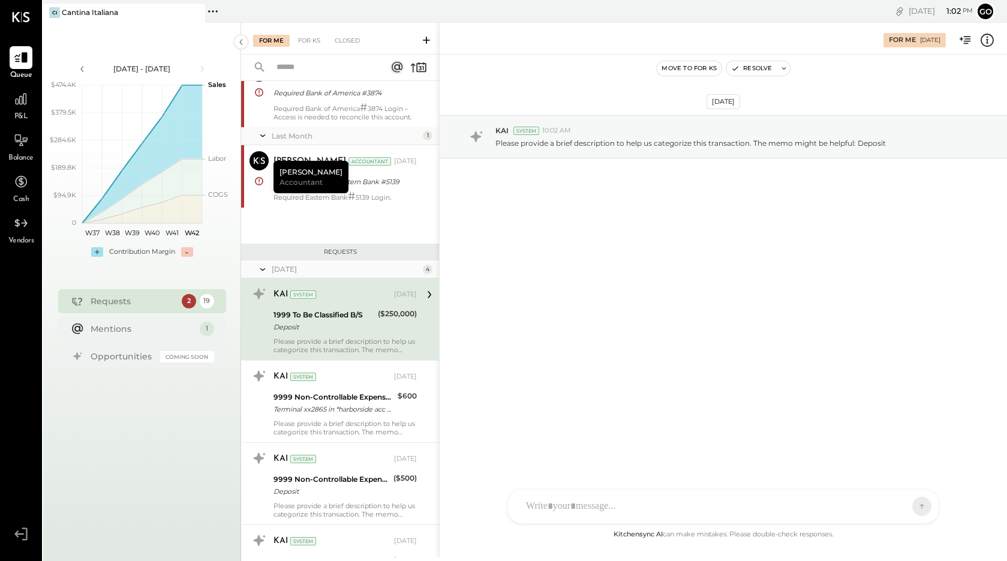 This screenshot has width=1007, height=561. What do you see at coordinates (690, 143) in the screenshot?
I see `p: Please provide a brief description to help us categorize this transaction. The memo might be help...` at bounding box center [690, 143].